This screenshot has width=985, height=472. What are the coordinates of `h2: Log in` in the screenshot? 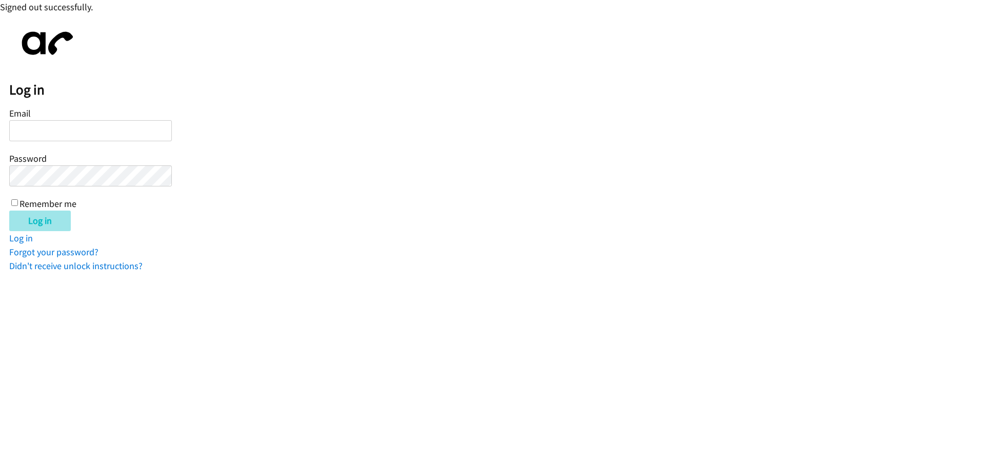 It's located at (497, 90).